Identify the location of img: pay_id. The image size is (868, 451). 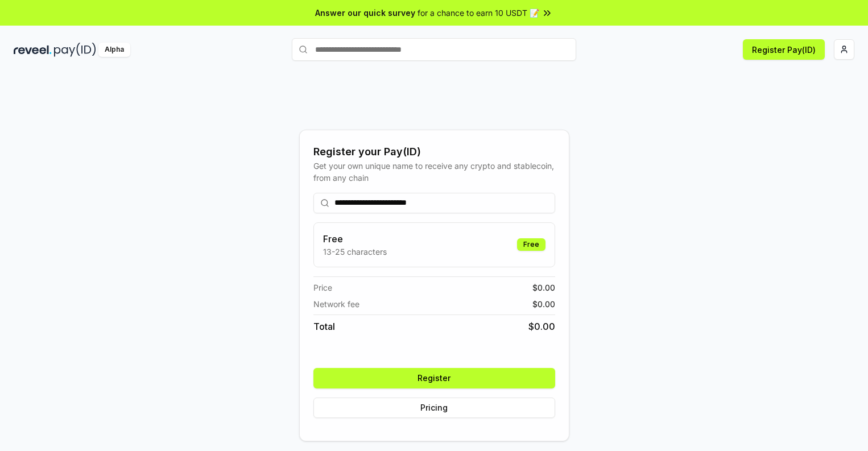
(75, 49).